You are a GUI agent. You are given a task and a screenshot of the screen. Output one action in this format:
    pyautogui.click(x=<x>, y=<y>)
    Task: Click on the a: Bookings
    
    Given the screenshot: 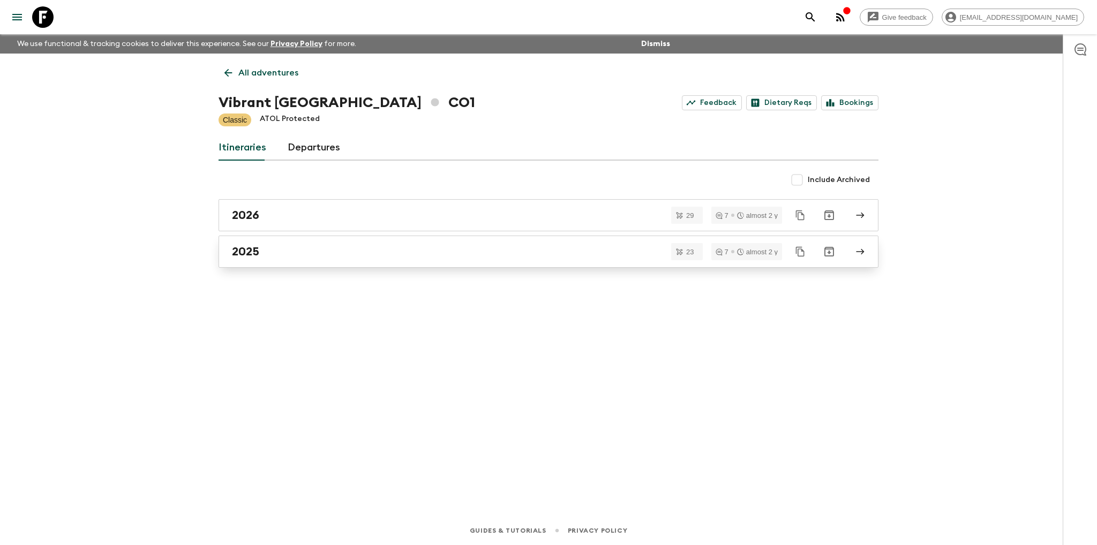 What is the action you would take?
    pyautogui.click(x=849, y=103)
    